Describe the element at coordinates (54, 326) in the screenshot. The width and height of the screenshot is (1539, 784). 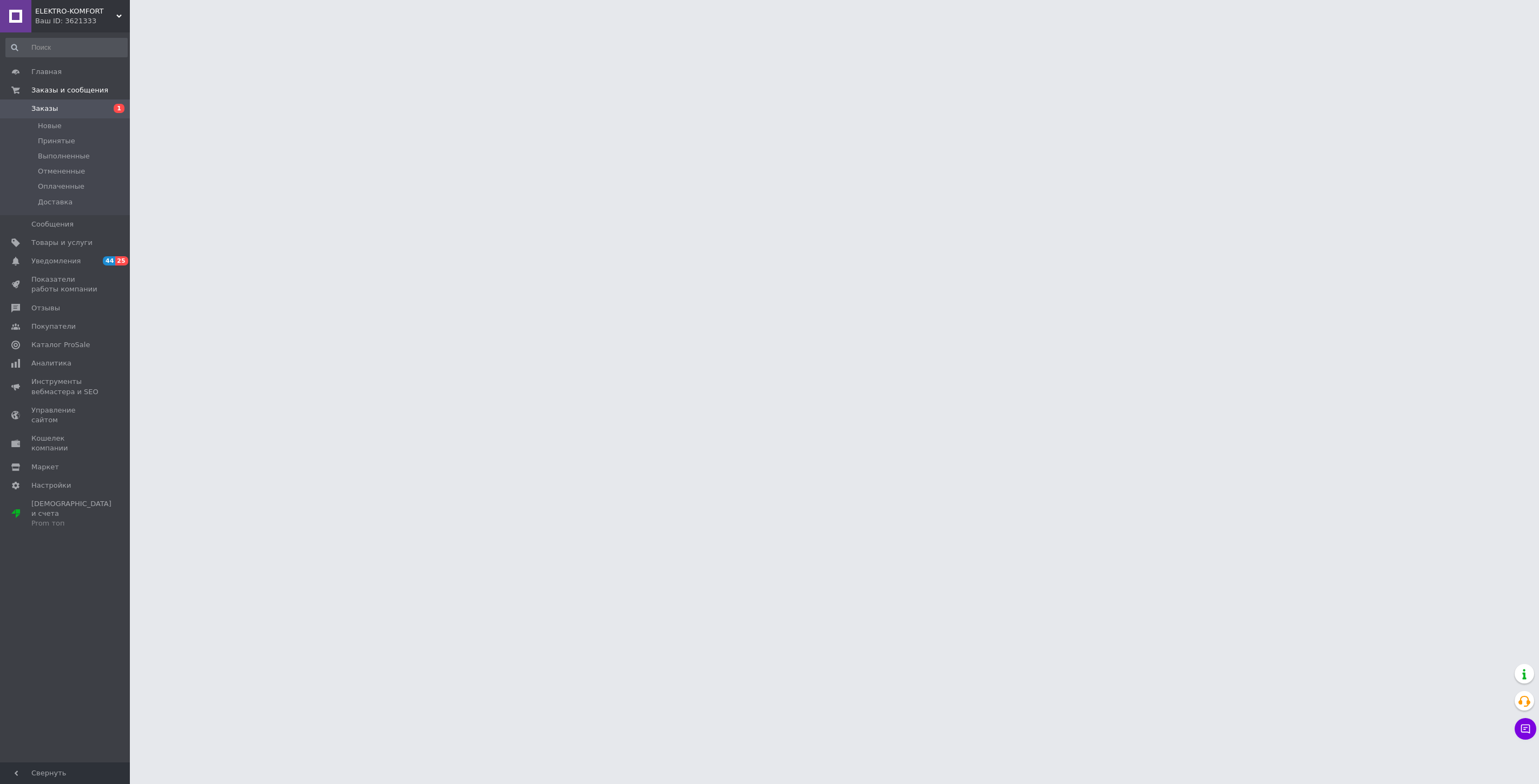
I see `span: Покупатели` at that location.